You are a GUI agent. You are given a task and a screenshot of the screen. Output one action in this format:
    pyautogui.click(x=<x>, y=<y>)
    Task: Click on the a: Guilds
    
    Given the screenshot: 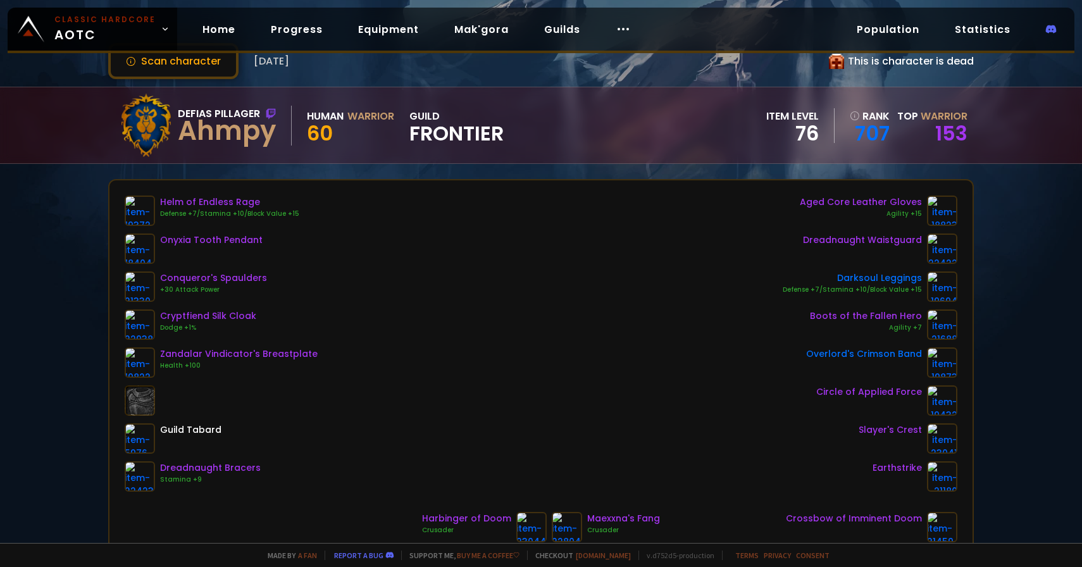 What is the action you would take?
    pyautogui.click(x=562, y=29)
    